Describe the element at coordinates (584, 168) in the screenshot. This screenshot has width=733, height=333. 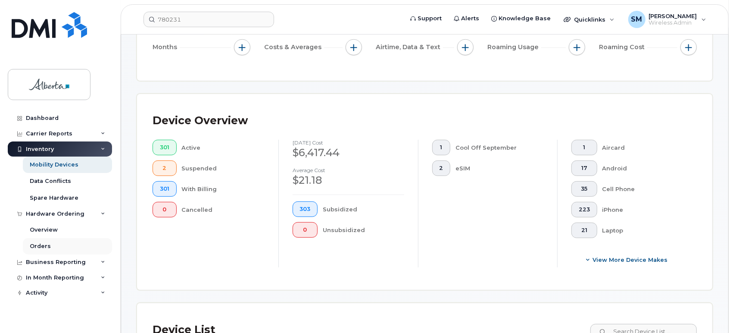
I see `button: 17` at that location.